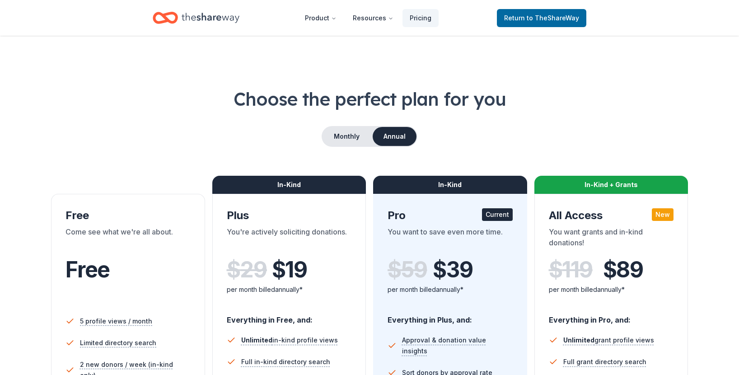  Describe the element at coordinates (394, 136) in the screenshot. I see `button: Annual` at that location.